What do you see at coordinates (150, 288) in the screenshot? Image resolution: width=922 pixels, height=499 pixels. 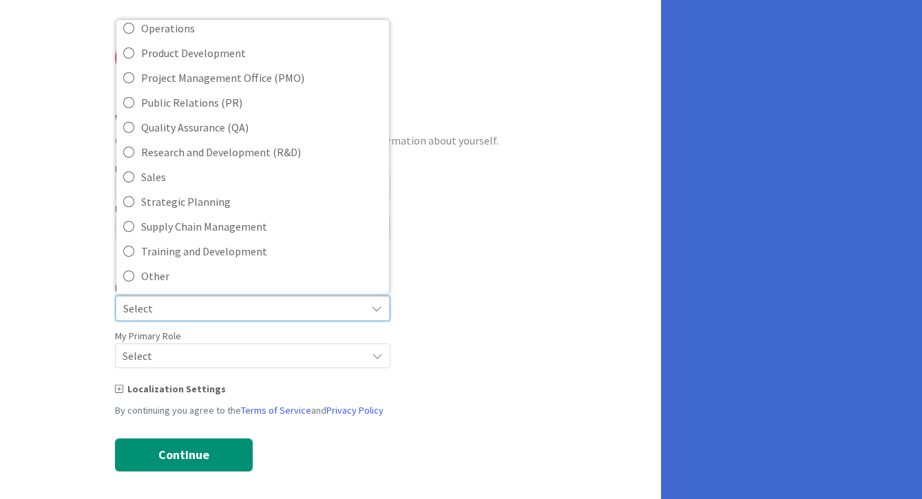 I see `label: My Area of Focus` at bounding box center [150, 288].